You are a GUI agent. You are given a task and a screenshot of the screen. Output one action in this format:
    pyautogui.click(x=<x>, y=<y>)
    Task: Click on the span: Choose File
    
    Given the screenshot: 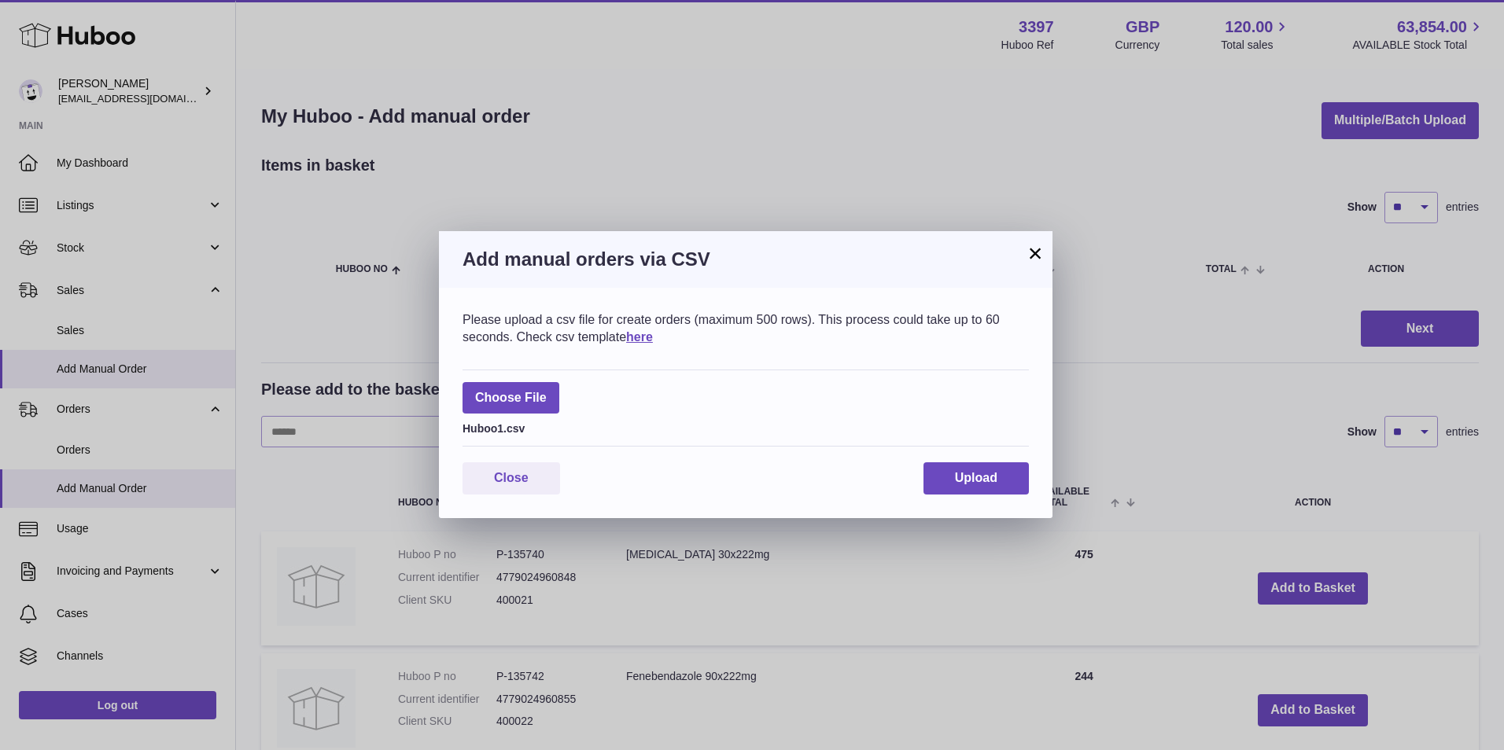 What is the action you would take?
    pyautogui.click(x=510, y=398)
    